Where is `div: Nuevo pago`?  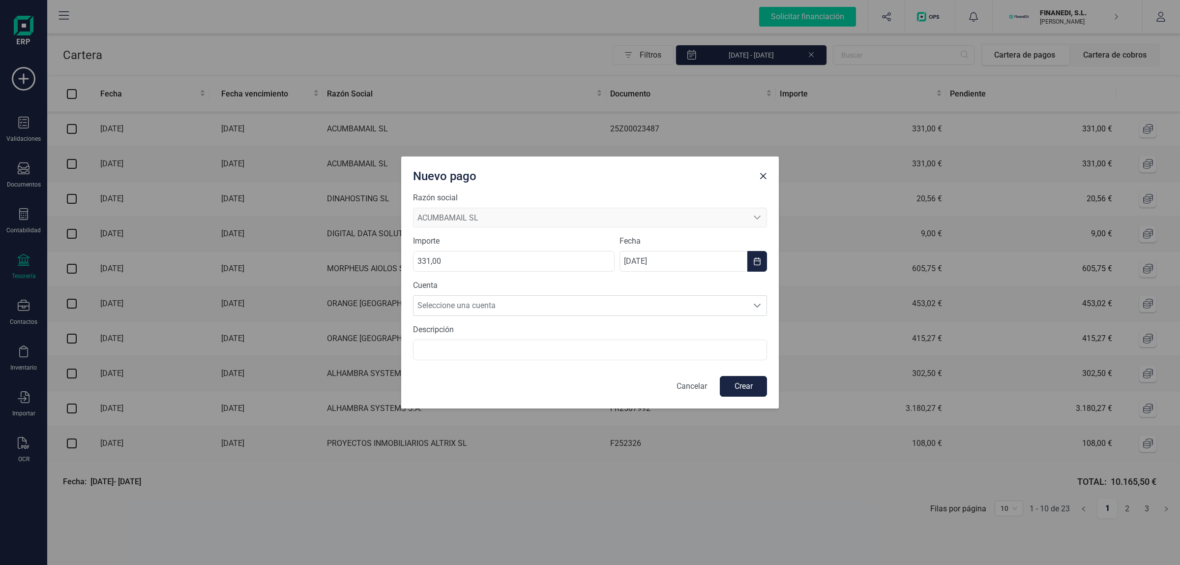 div: Nuevo pago is located at coordinates (582, 174).